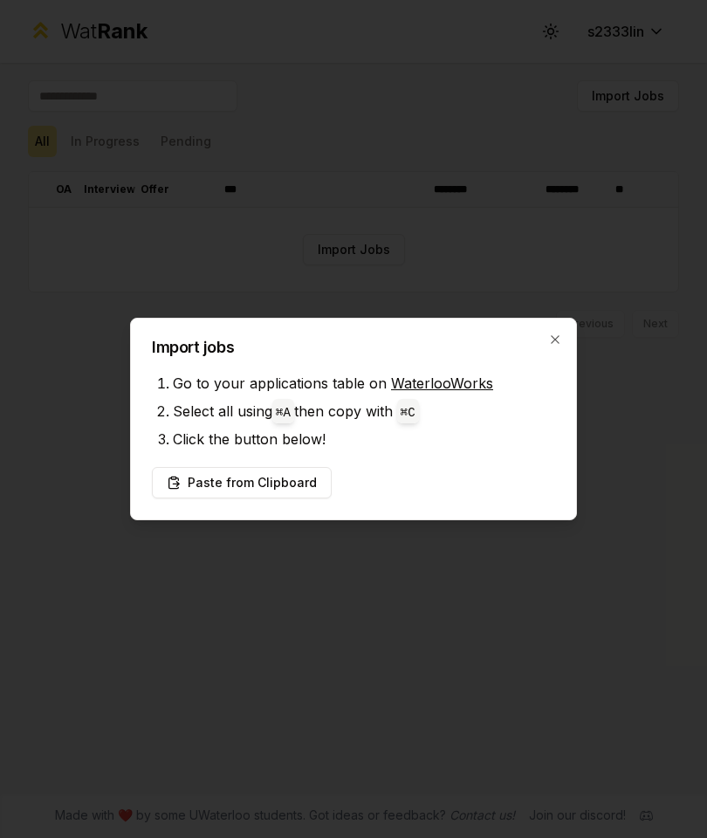 This screenshot has width=707, height=838. Describe the element at coordinates (283, 413) in the screenshot. I see `code: ⌘ A` at that location.